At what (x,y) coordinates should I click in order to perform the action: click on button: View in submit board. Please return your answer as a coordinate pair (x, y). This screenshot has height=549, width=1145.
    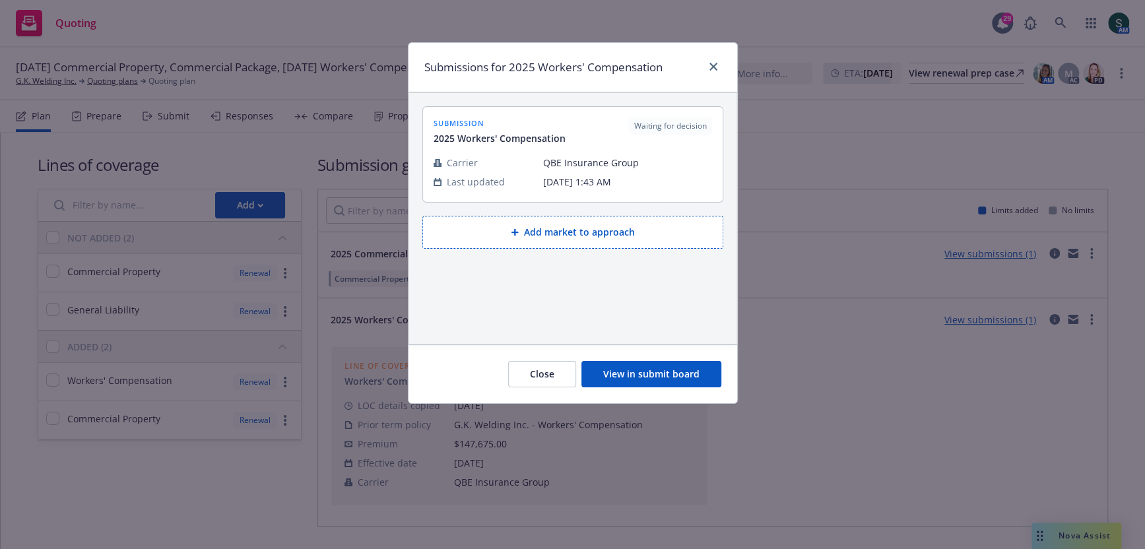
    Looking at the image, I should click on (651, 374).